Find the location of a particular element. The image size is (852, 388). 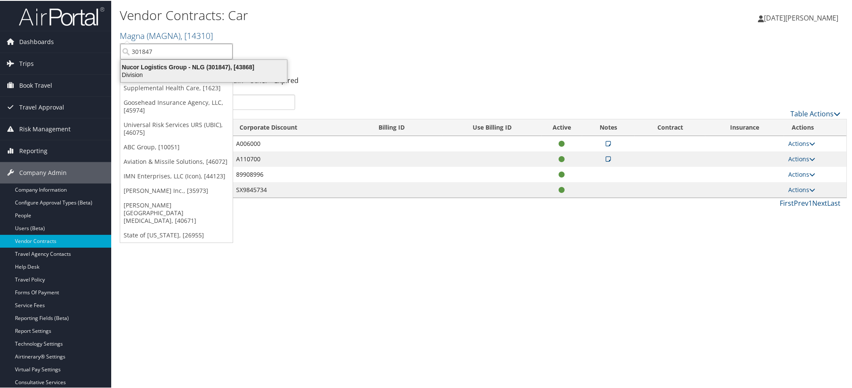

span: Book Travel is located at coordinates (36, 85).